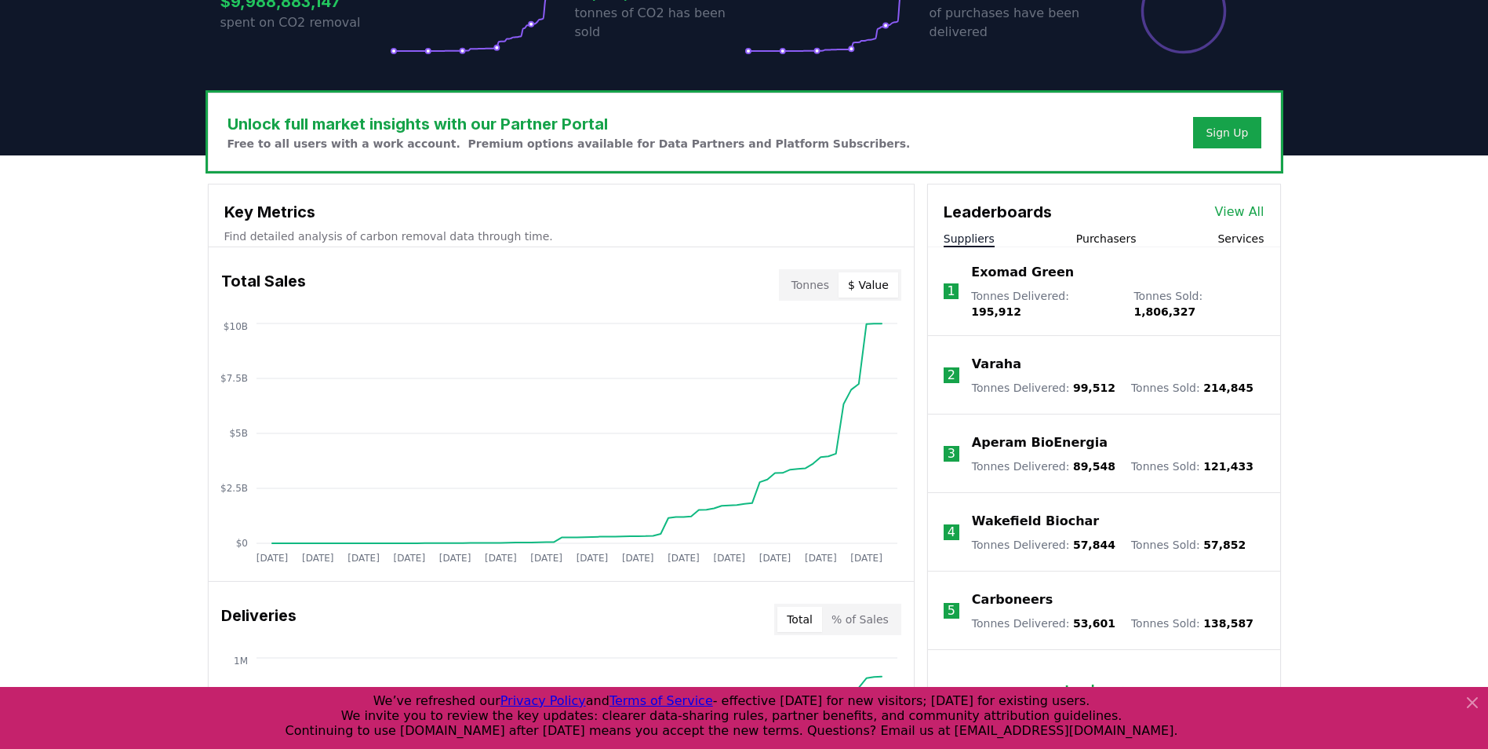  I want to click on button: Load more, so click(1104, 689).